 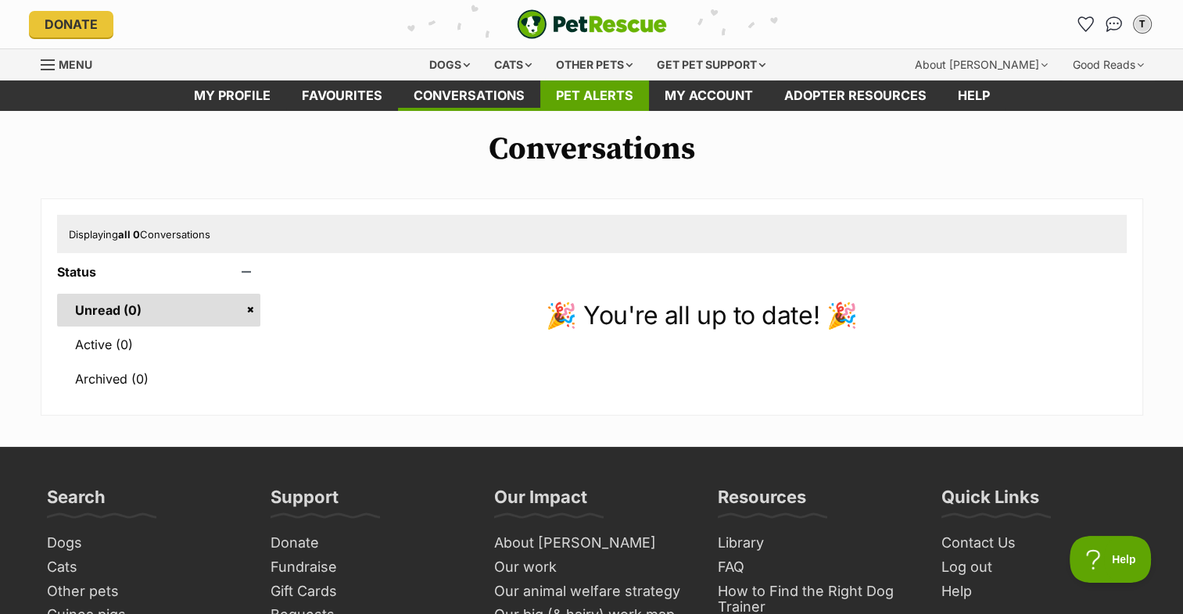 I want to click on img: logo-e224e6f780fb5917bec1dbf3a21bbac754714ae5b6737aabdf751b685950b380.svg, so click(x=592, y=24).